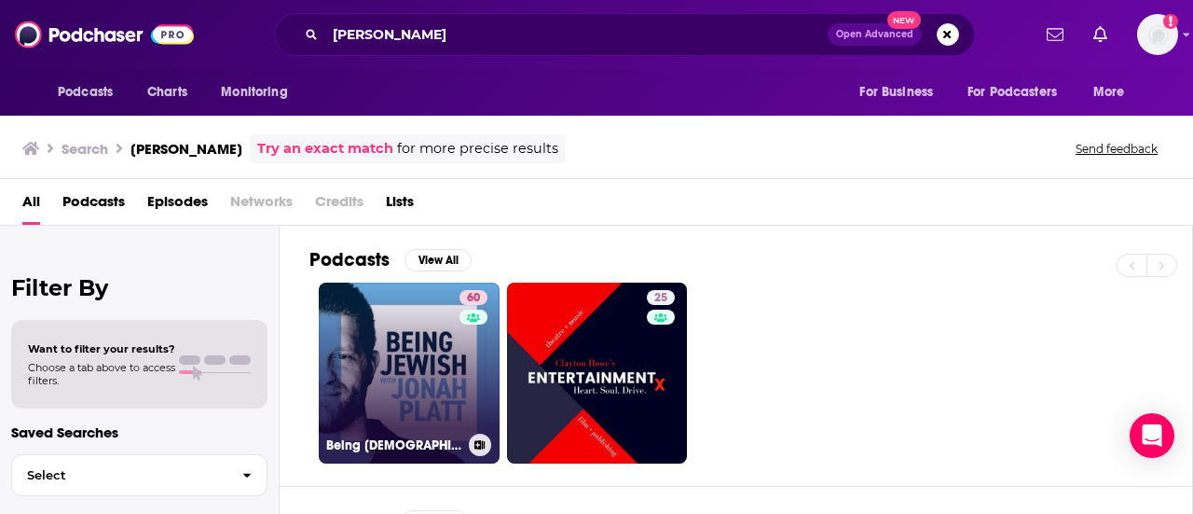 This screenshot has height=514, width=1193. What do you see at coordinates (874, 34) in the screenshot?
I see `span: Open Advanced` at bounding box center [874, 34].